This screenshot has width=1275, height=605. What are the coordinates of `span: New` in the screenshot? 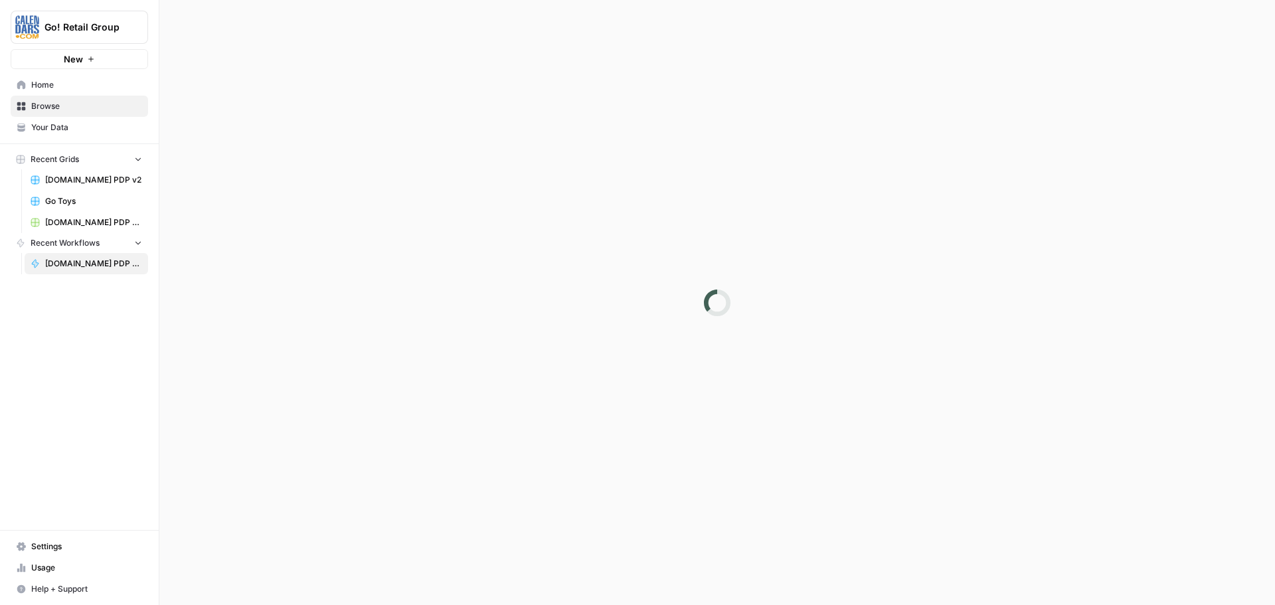 It's located at (73, 59).